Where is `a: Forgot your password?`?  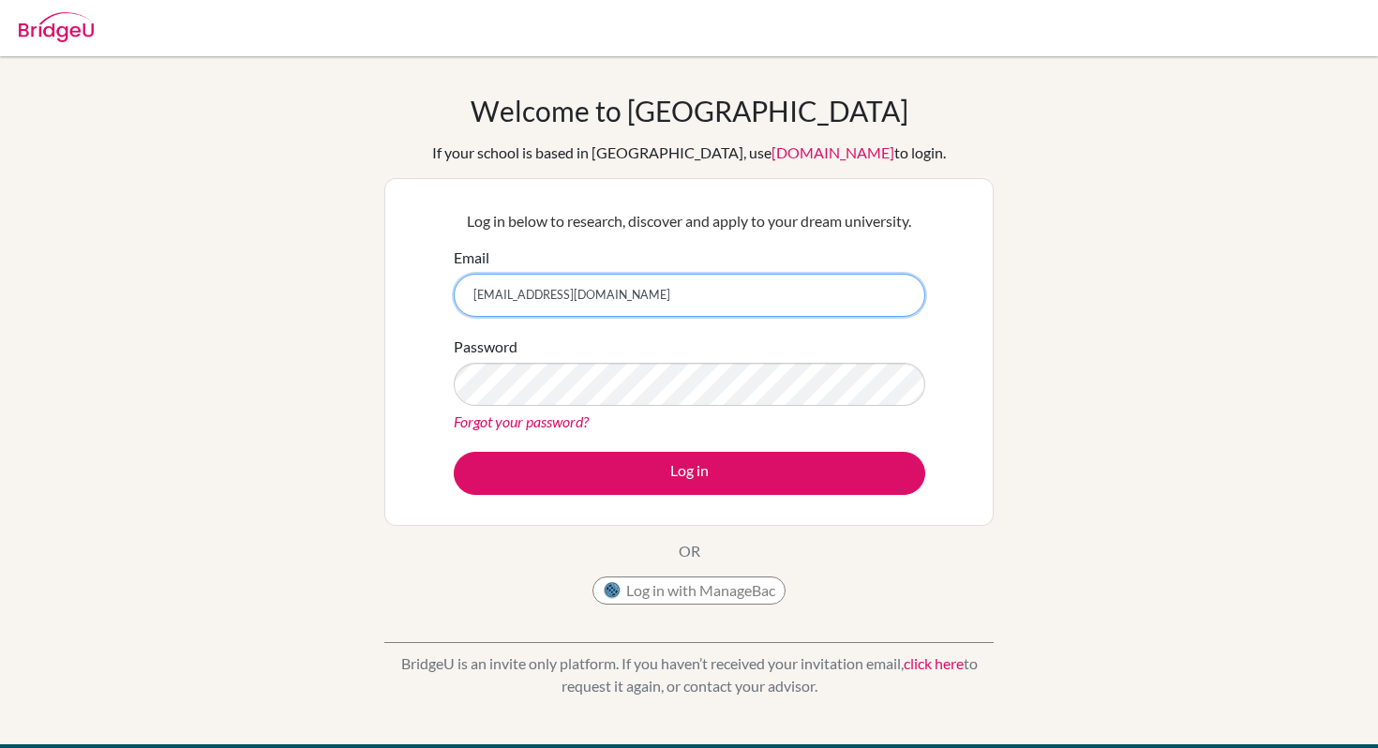 a: Forgot your password? is located at coordinates (521, 421).